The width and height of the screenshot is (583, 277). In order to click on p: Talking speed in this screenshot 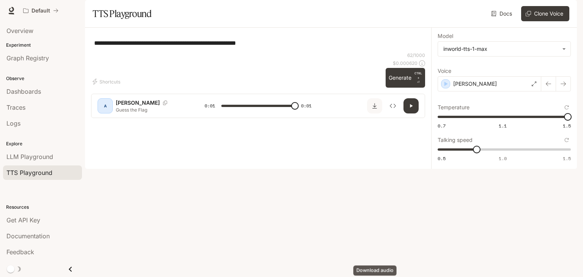, I will do `click(455, 140)`.